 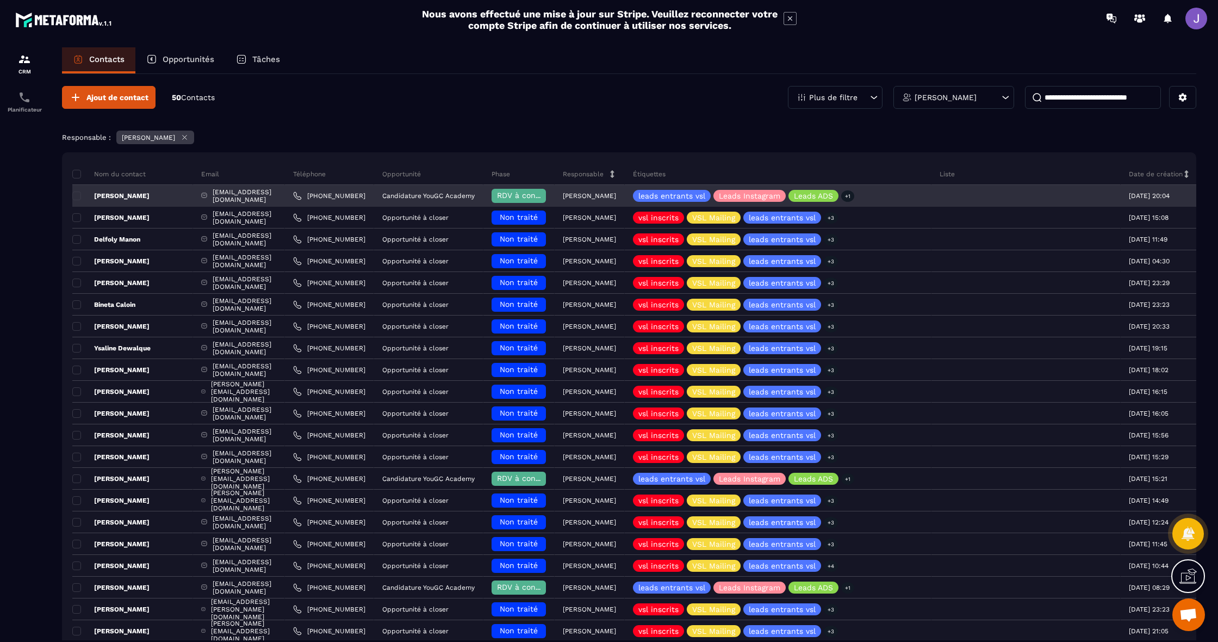 What do you see at coordinates (266, 59) in the screenshot?
I see `p: Tâches` at bounding box center [266, 59].